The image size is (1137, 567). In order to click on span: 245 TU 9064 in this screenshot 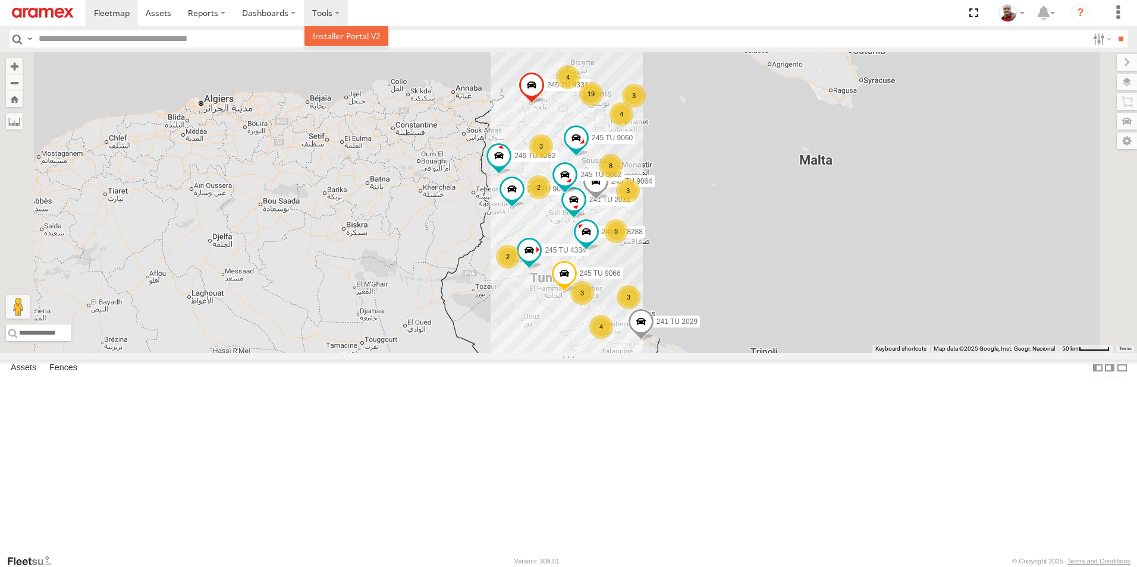, I will do `click(631, 181)`.